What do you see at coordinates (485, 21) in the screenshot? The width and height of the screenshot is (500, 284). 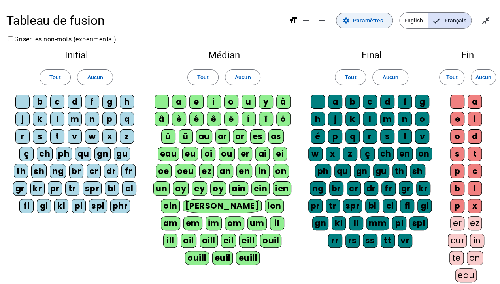 I see `button: Quitter le plein écran` at bounding box center [485, 21].